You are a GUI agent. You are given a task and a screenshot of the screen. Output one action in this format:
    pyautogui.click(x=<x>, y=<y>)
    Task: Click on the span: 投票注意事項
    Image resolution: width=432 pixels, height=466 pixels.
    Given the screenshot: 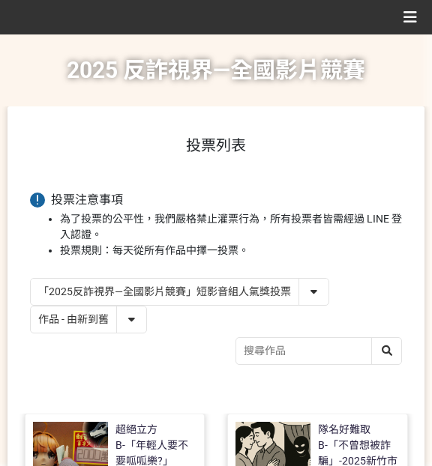 What is the action you would take?
    pyautogui.click(x=87, y=199)
    